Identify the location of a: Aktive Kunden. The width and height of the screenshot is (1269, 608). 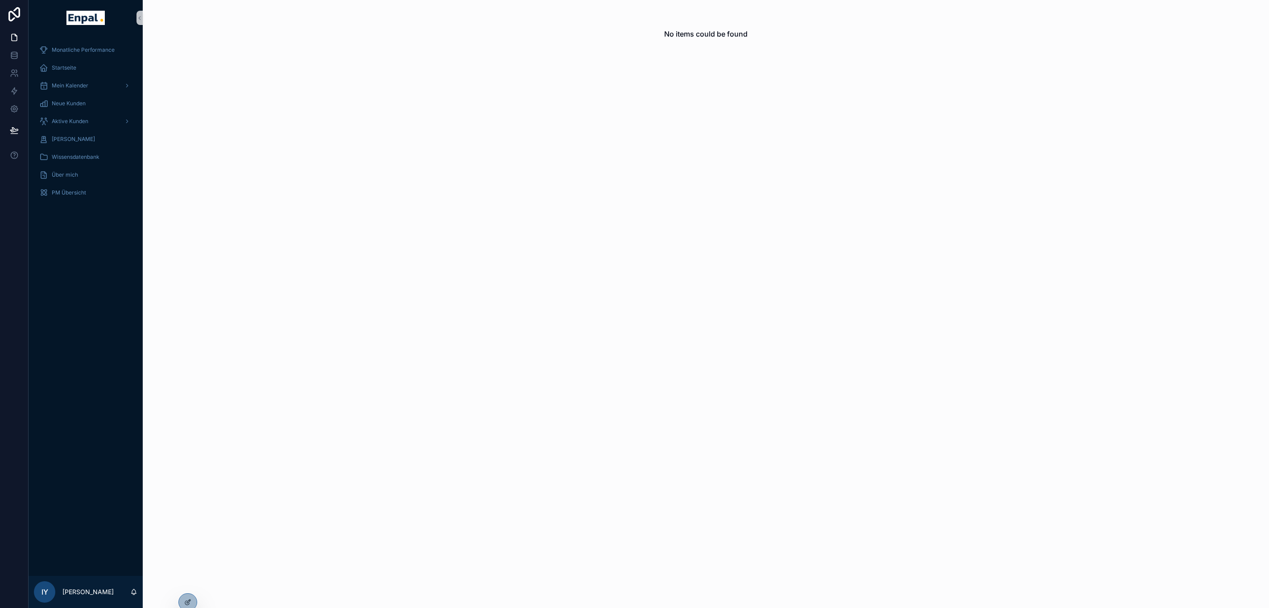
(86, 121).